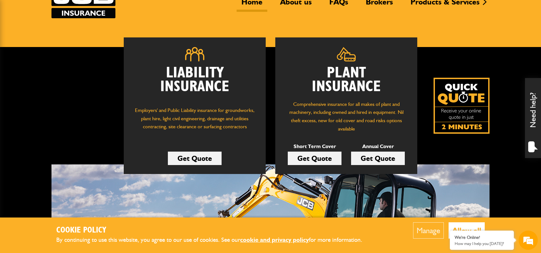  Describe the element at coordinates (462, 106) in the screenshot. I see `img: Quick Quote` at that location.